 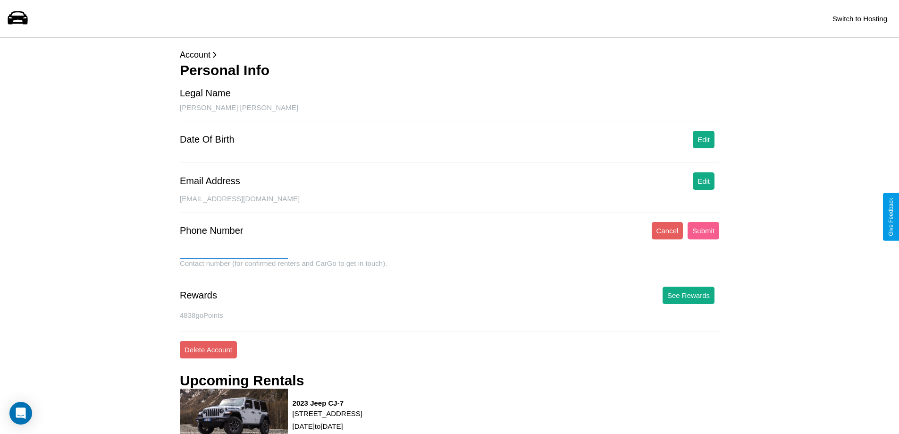 What do you see at coordinates (449, 55) in the screenshot?
I see `p: Account` at bounding box center [449, 55].